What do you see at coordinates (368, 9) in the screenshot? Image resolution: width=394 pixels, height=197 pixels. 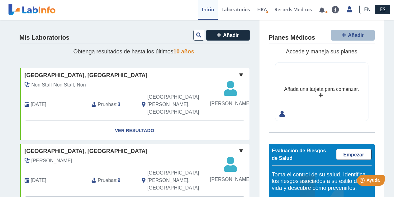 I see `a: EN` at bounding box center [368, 9].